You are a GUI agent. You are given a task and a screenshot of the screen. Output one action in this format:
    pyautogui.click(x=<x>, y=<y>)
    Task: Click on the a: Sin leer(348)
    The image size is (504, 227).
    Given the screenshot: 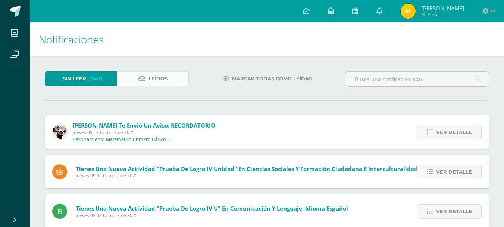 What is the action you would take?
    pyautogui.click(x=81, y=78)
    